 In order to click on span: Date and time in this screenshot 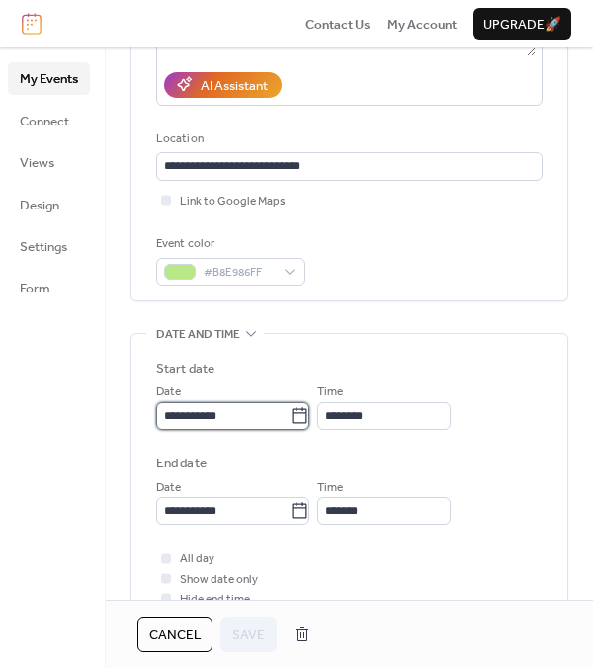, I will do `click(198, 335)`.